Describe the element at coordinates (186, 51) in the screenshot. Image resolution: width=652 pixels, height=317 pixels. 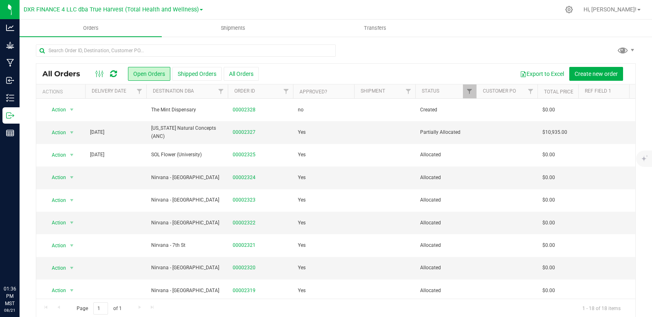
I see `input: Search Order ID, Destination, Customer PO...` at that location.